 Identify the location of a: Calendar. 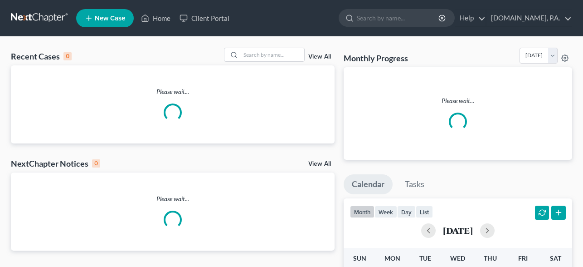
(368, 184).